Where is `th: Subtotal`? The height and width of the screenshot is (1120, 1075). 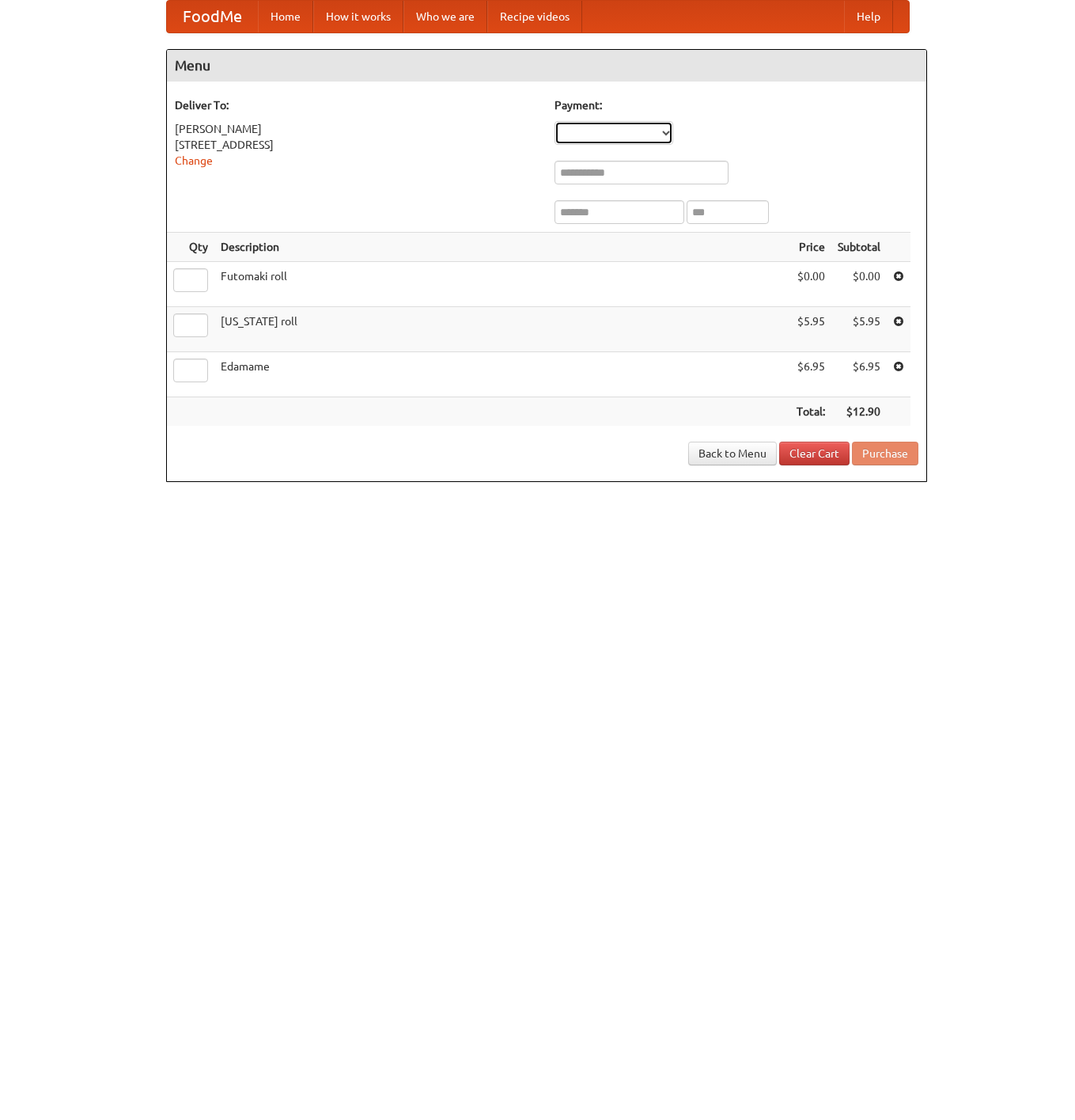 th: Subtotal is located at coordinates (859, 246).